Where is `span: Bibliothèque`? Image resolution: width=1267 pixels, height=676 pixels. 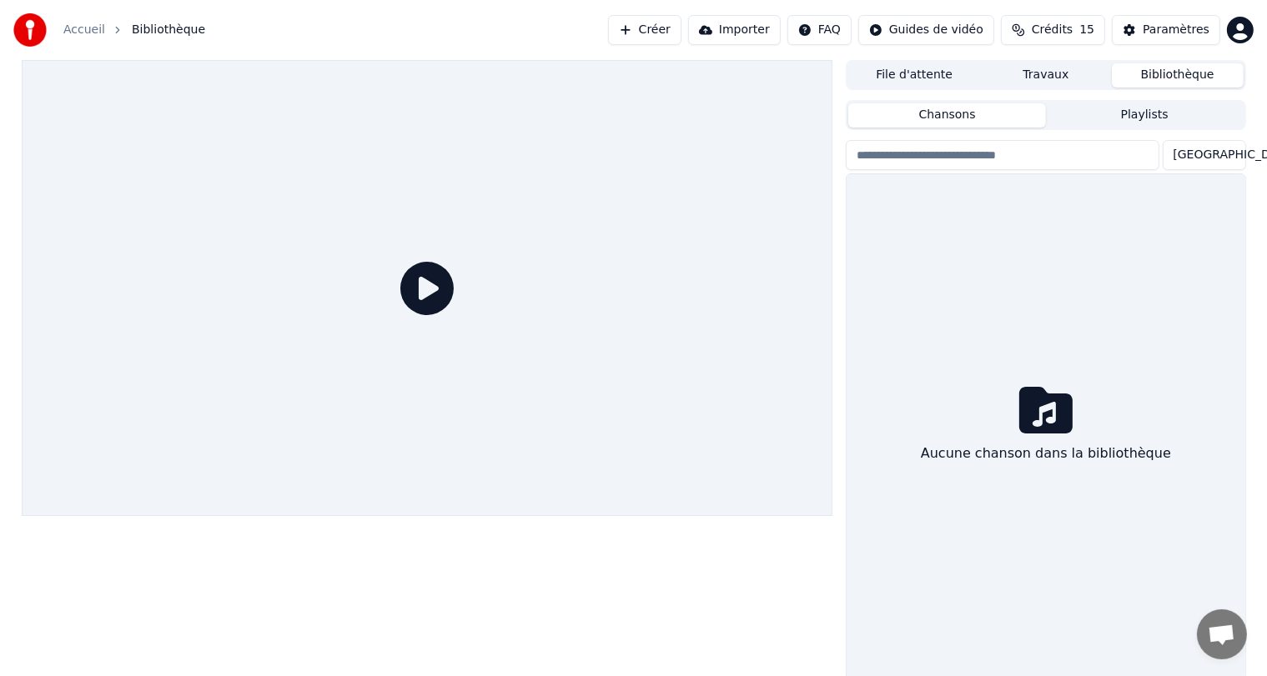
span: Bibliothèque is located at coordinates (168, 30).